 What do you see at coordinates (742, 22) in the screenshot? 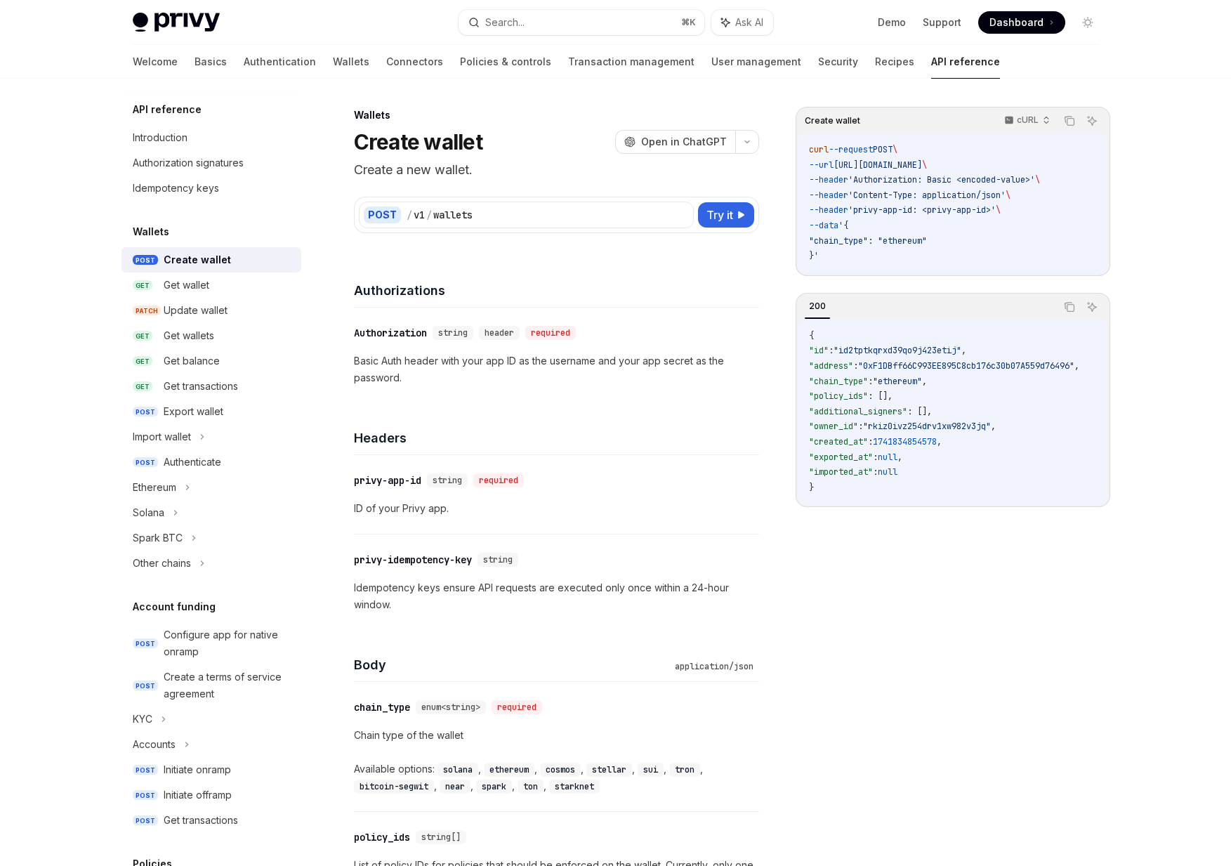
I see `button: Ask AI` at bounding box center [742, 22].